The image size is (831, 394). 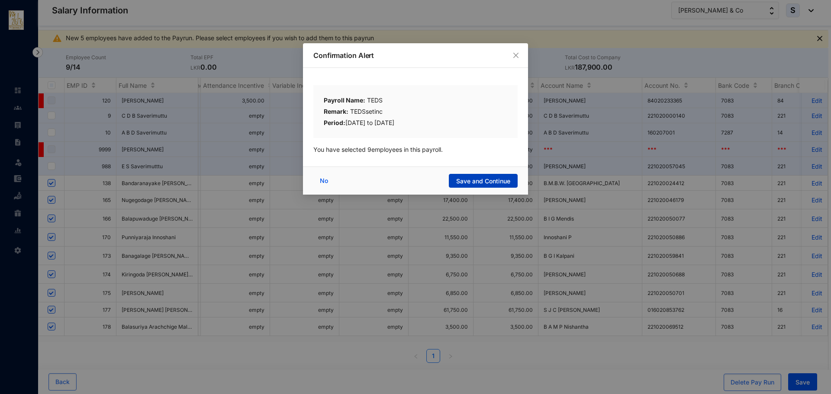 What do you see at coordinates (483, 181) in the screenshot?
I see `span: Save and Continue` at bounding box center [483, 181].